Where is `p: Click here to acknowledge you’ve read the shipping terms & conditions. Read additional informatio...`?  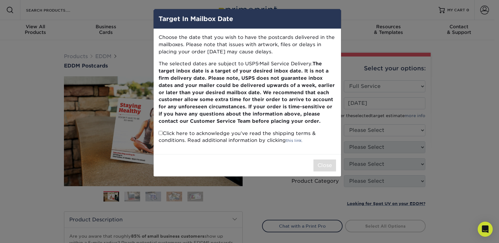 p: Click here to acknowledge you’ve read the shipping terms & conditions. Read additional informatio... is located at coordinates (247, 137).